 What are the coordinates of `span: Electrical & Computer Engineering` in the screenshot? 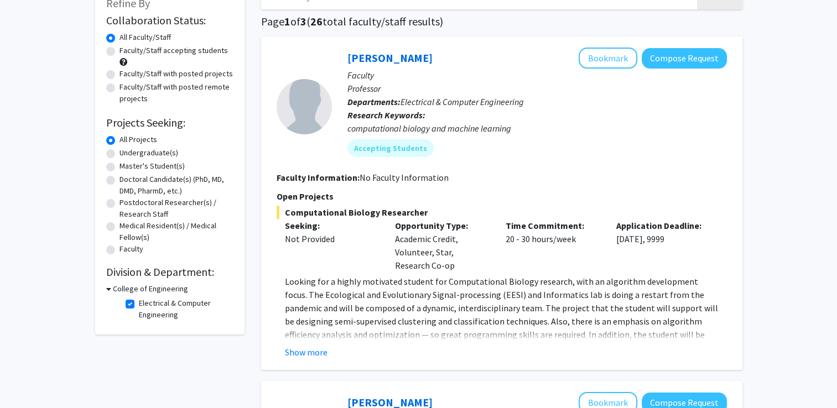 It's located at (462, 102).